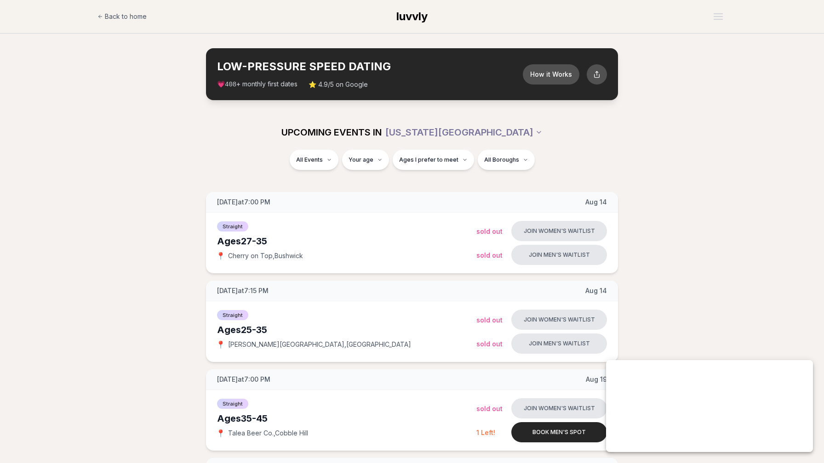 The width and height of the screenshot is (824, 463). Describe the element at coordinates (559, 433) in the screenshot. I see `button: Book men's spot` at that location.